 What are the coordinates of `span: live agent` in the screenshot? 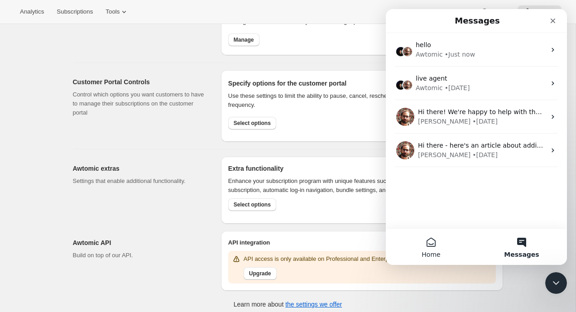 It's located at (46, 69).